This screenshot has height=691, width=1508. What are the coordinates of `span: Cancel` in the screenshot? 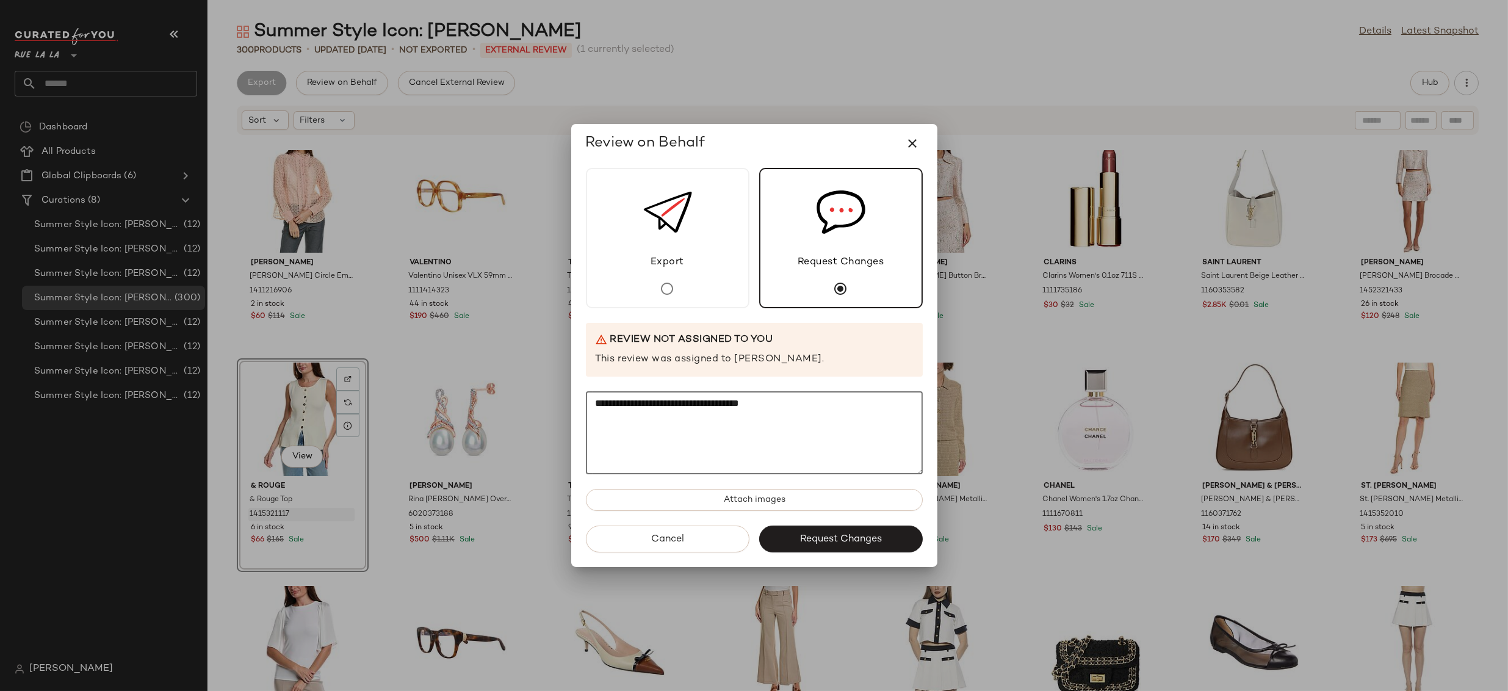 It's located at (667, 539).